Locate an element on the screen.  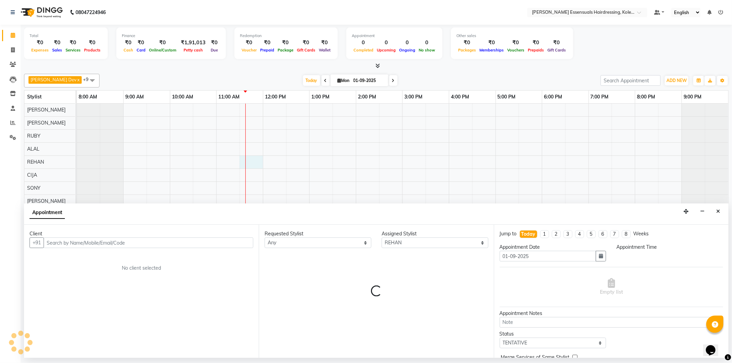
span: Sales is located at coordinates (57, 50).